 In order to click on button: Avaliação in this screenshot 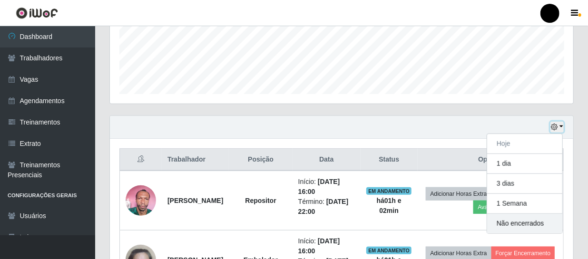, I will do `click(490, 207)`.